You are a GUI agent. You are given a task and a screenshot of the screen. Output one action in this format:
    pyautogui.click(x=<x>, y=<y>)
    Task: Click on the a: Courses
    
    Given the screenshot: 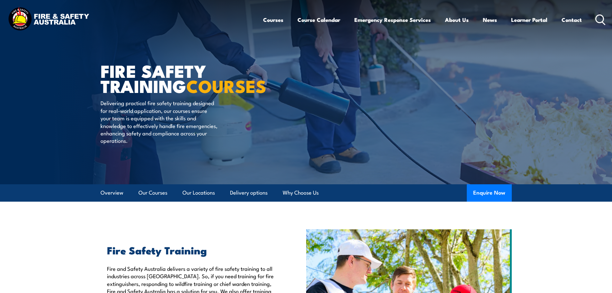 What is the action you would take?
    pyautogui.click(x=273, y=20)
    